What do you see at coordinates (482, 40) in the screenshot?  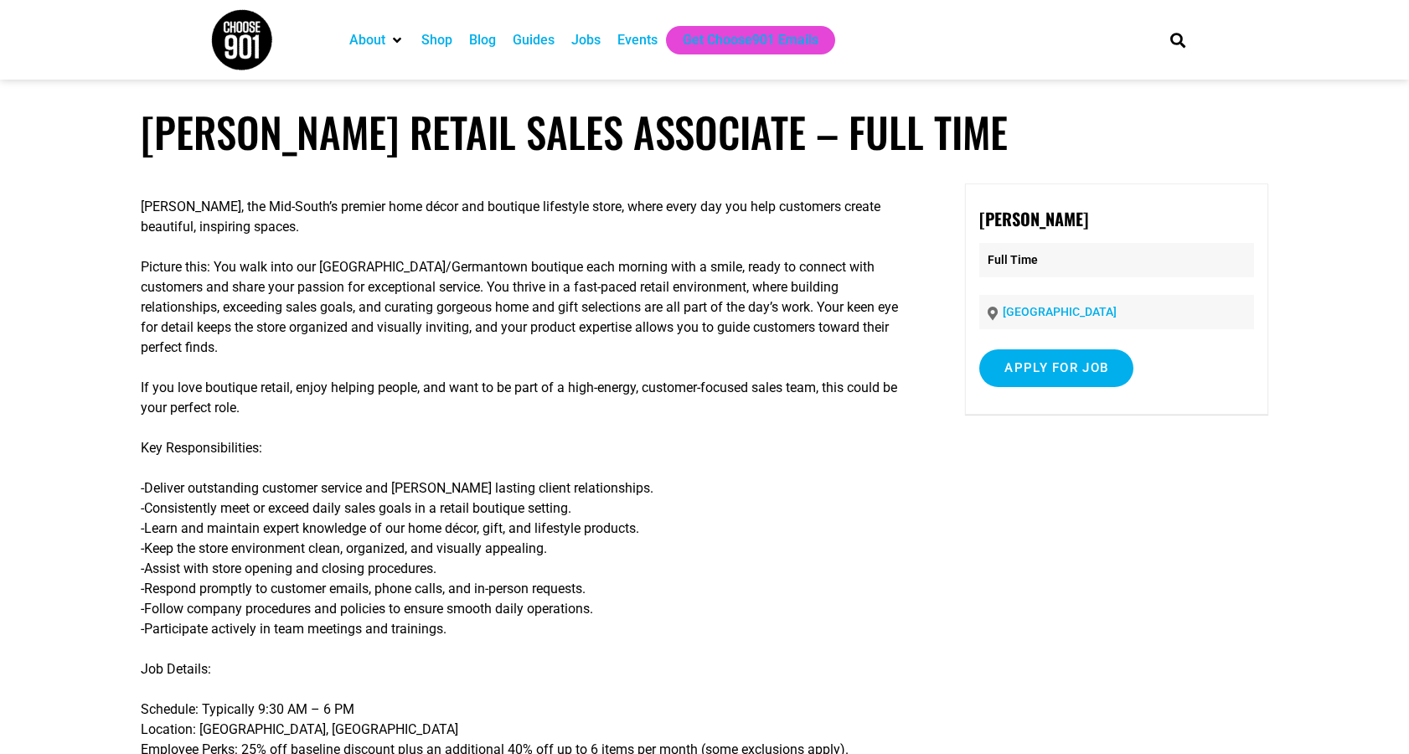 I see `a: Blog` at bounding box center [482, 40].